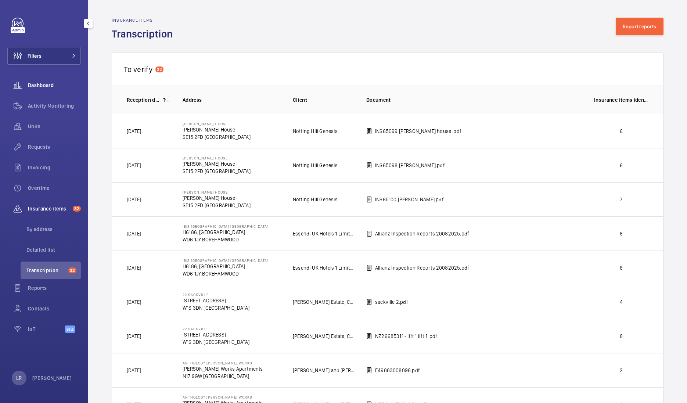 The image size is (687, 403). What do you see at coordinates (54, 229) in the screenshot?
I see `span: By address` at bounding box center [54, 229].